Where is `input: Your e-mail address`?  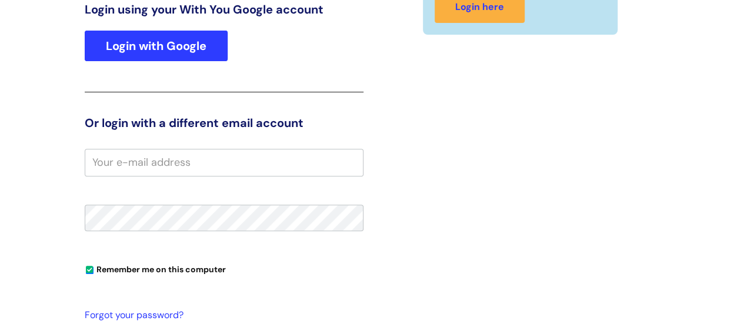 input: Your e-mail address is located at coordinates (224, 162).